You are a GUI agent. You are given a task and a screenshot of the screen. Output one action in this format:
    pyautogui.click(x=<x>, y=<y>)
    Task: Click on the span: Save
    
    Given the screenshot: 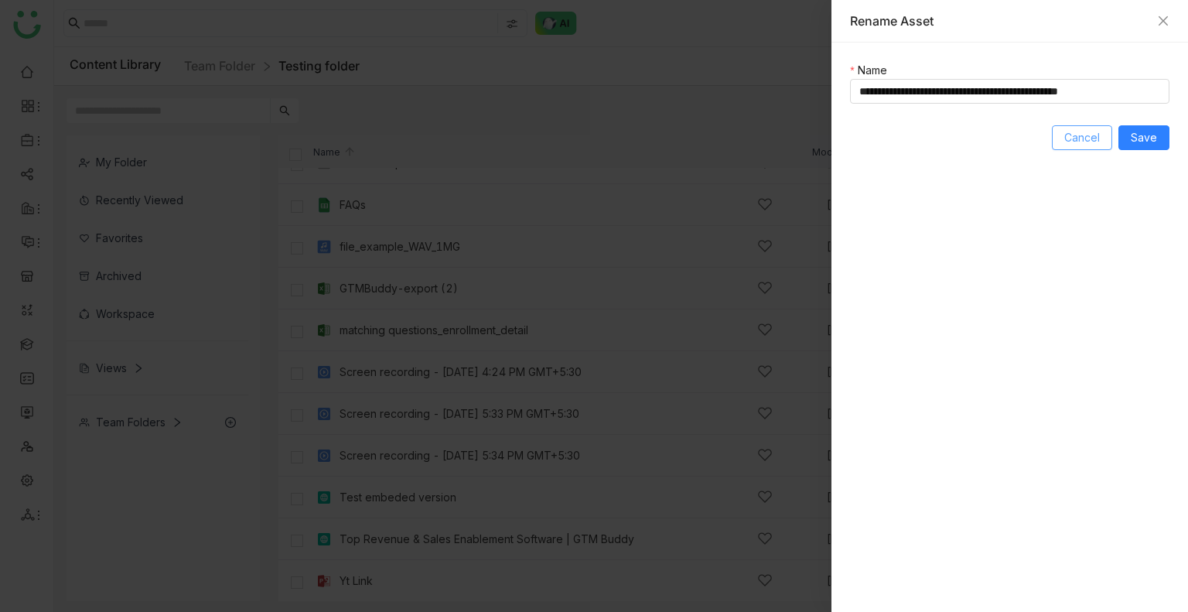 What is the action you would take?
    pyautogui.click(x=1144, y=138)
    